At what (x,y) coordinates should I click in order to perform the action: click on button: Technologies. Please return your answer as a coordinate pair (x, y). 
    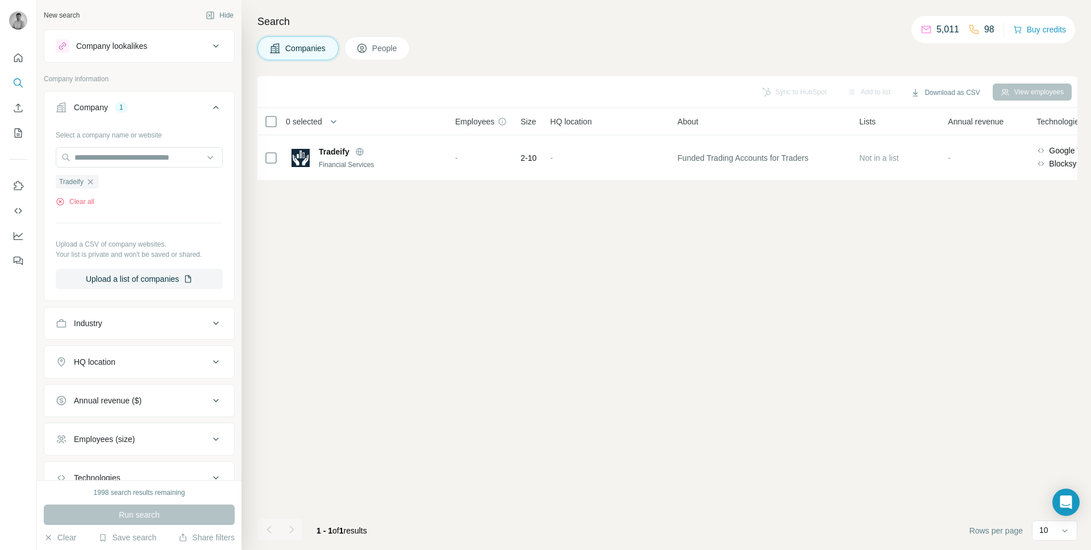
    Looking at the image, I should click on (139, 478).